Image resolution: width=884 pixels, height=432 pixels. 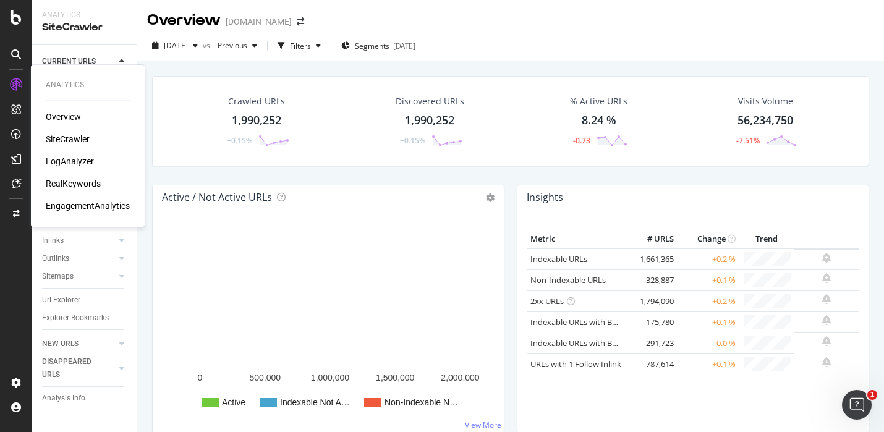 I want to click on div: 56,234,750, so click(x=765, y=120).